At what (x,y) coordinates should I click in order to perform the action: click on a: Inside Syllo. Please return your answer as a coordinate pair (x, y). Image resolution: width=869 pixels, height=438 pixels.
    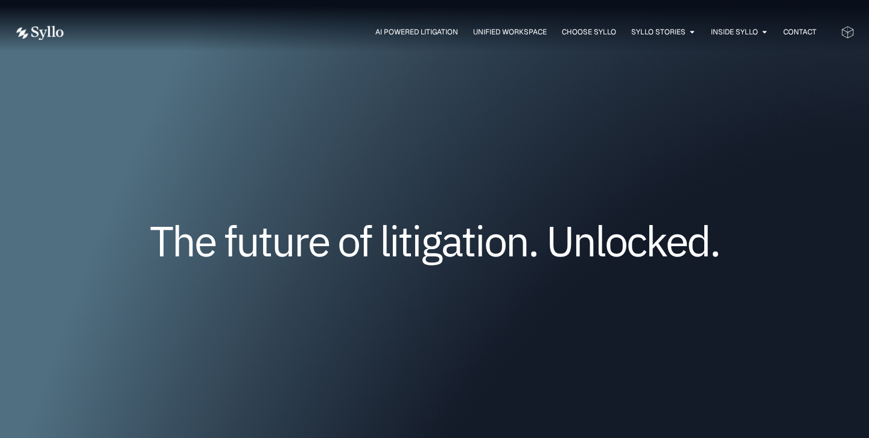
    Looking at the image, I should click on (734, 32).